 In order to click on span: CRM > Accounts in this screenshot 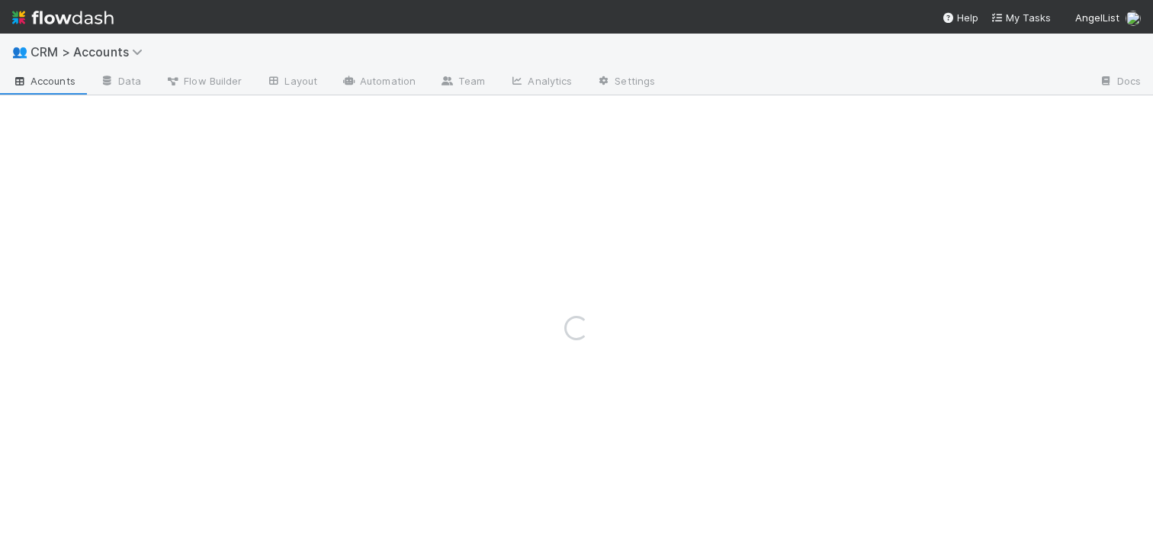, I will do `click(90, 52)`.